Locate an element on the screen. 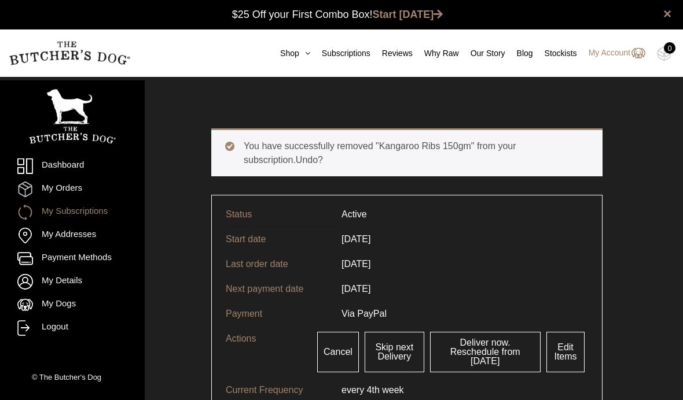 This screenshot has width=683, height=400. a: Shop is located at coordinates (289, 53).